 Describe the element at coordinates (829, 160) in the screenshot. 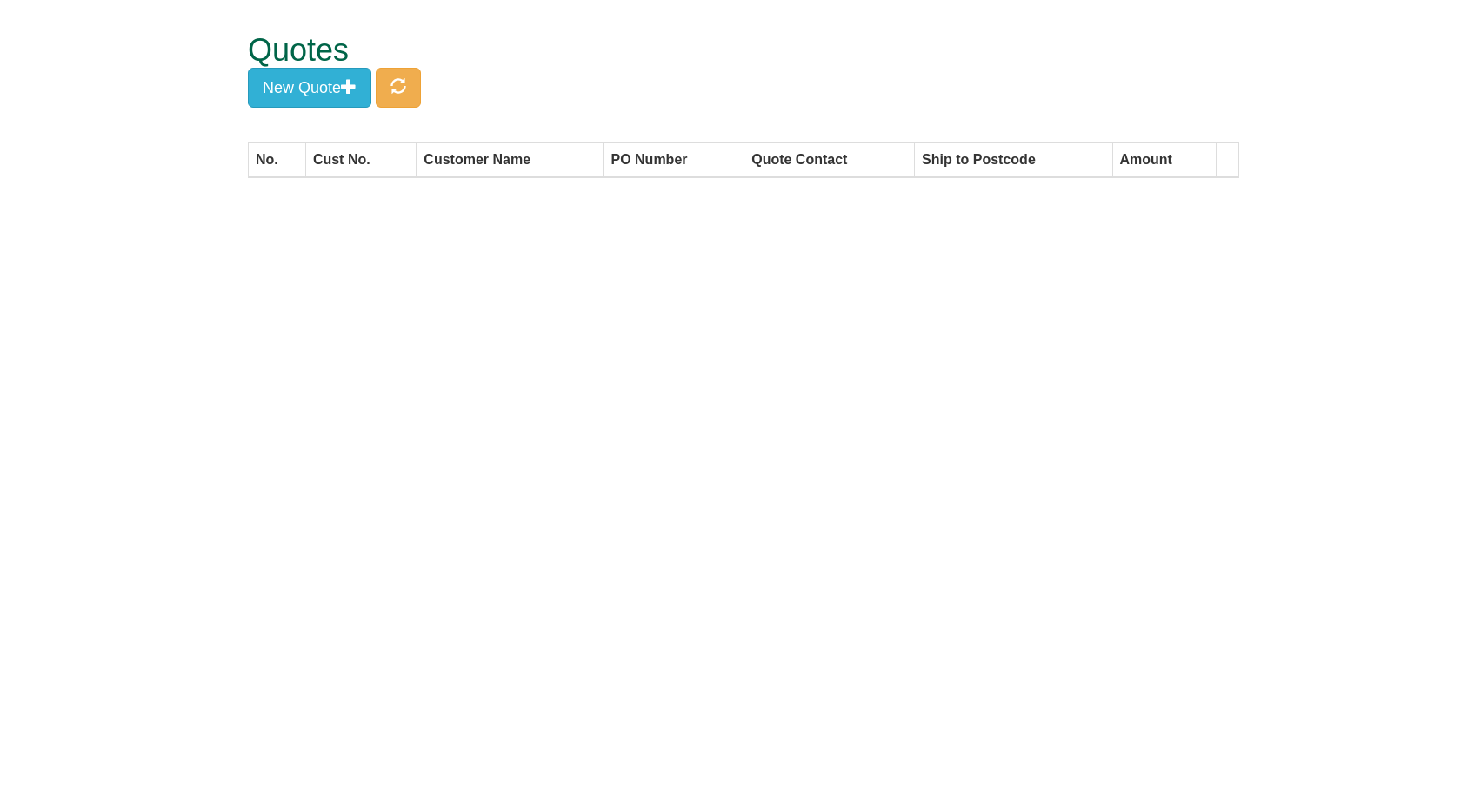

I see `th: Quote Contact` at that location.